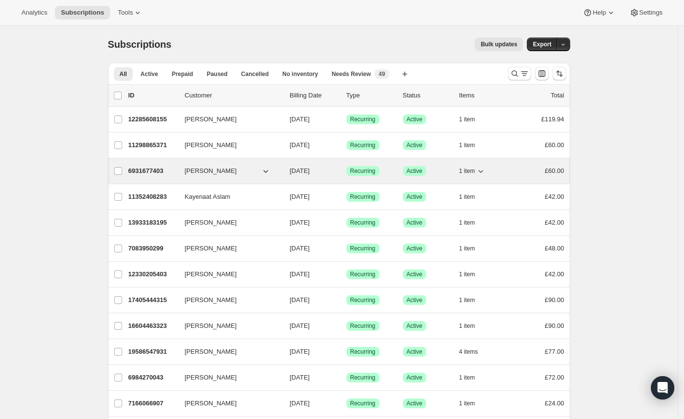 Image resolution: width=684 pixels, height=419 pixels. Describe the element at coordinates (560, 73) in the screenshot. I see `button: Sort the results` at that location.